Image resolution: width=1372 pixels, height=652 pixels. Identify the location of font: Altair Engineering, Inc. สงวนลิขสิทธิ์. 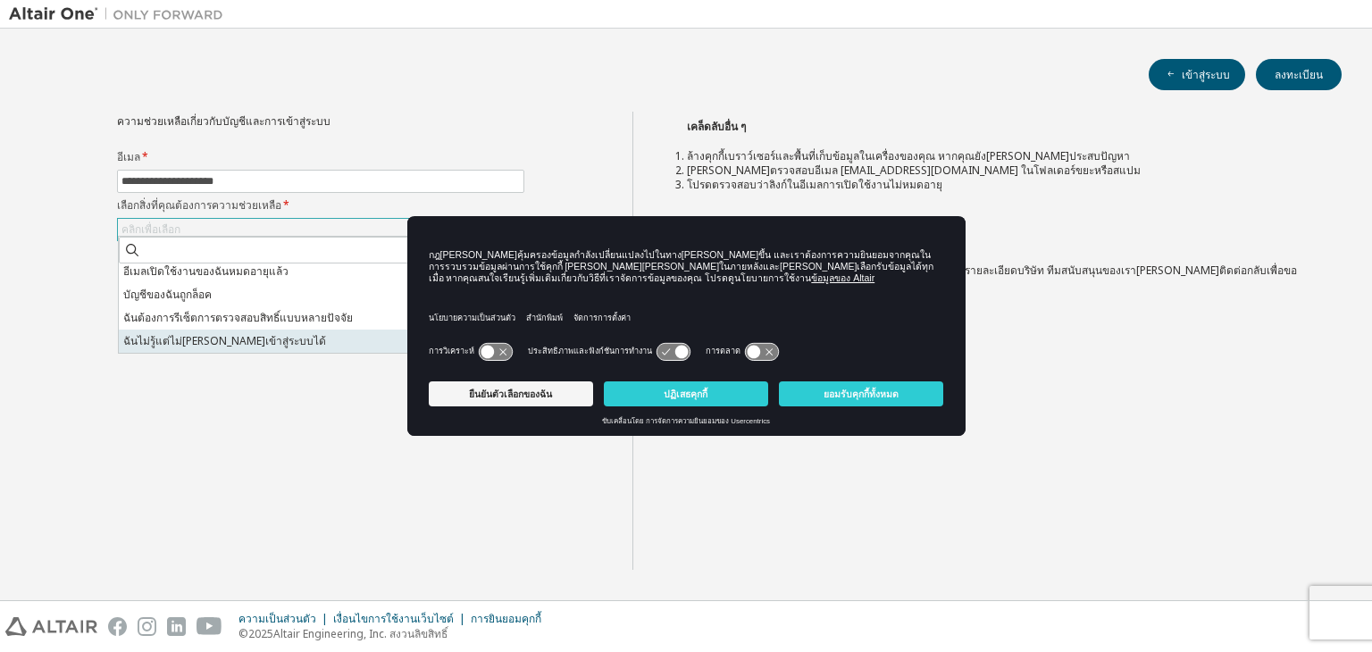
(360, 634).